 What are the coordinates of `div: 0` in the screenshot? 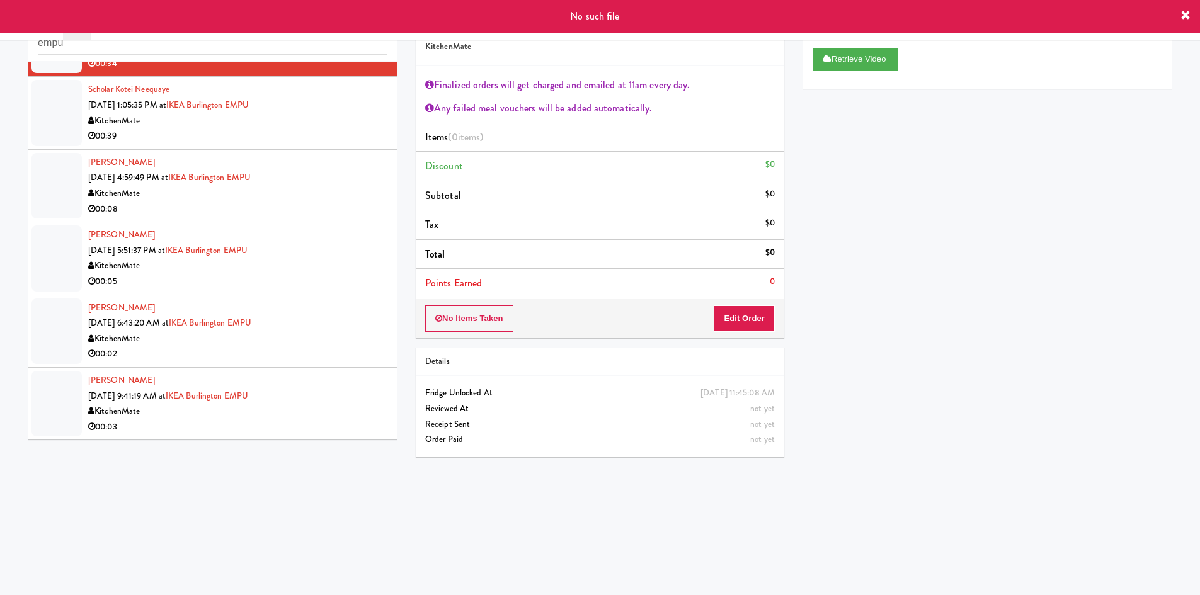 It's located at (772, 282).